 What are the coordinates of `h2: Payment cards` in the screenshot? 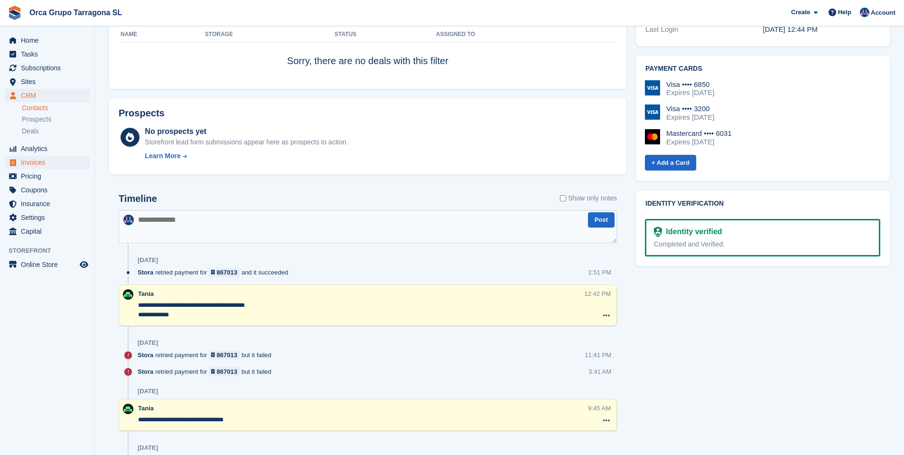 It's located at (763, 69).